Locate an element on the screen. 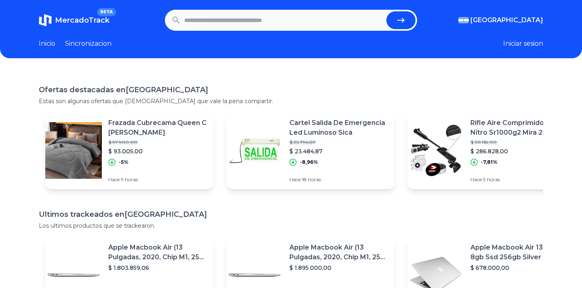 The image size is (582, 288). p: Los ultimos productos que se trackearon. is located at coordinates (291, 225).